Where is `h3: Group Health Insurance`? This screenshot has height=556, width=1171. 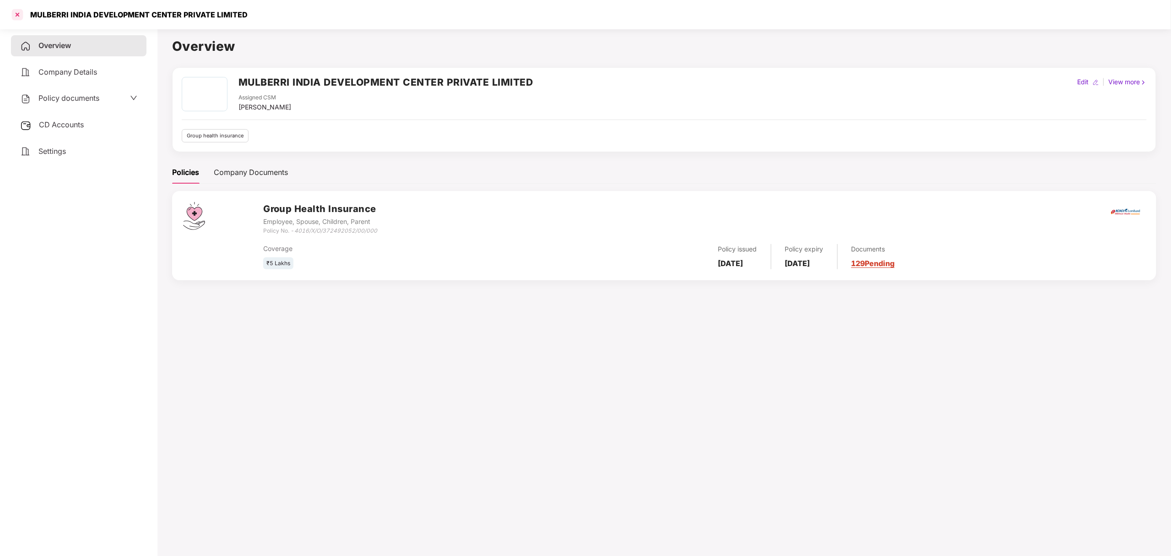
h3: Group Health Insurance is located at coordinates (320, 209).